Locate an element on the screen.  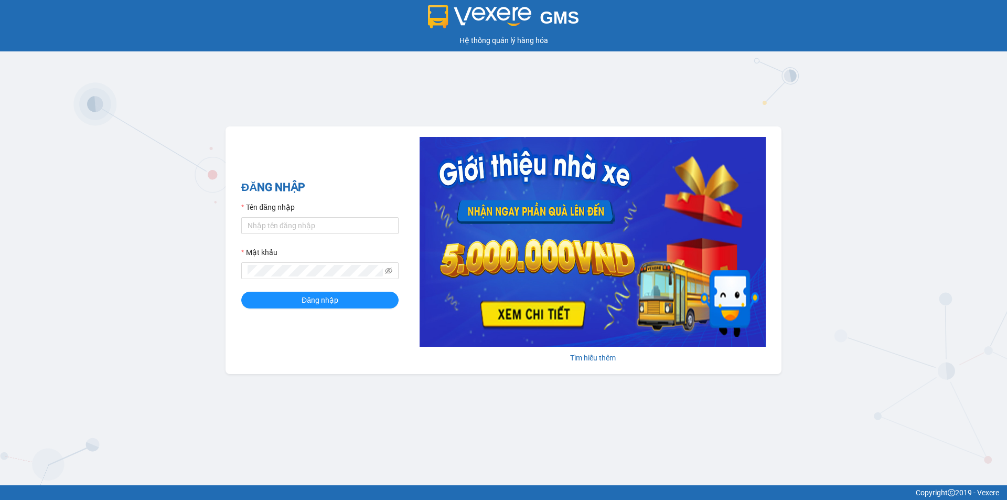
span: Đăng nhập is located at coordinates (320, 300).